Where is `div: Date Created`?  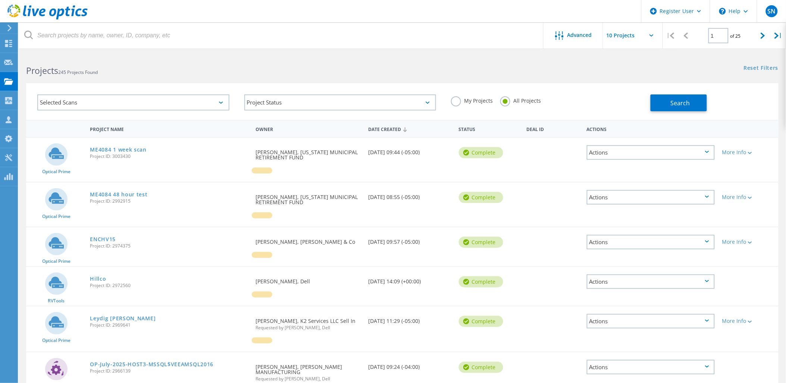
div: Date Created is located at coordinates (410, 129).